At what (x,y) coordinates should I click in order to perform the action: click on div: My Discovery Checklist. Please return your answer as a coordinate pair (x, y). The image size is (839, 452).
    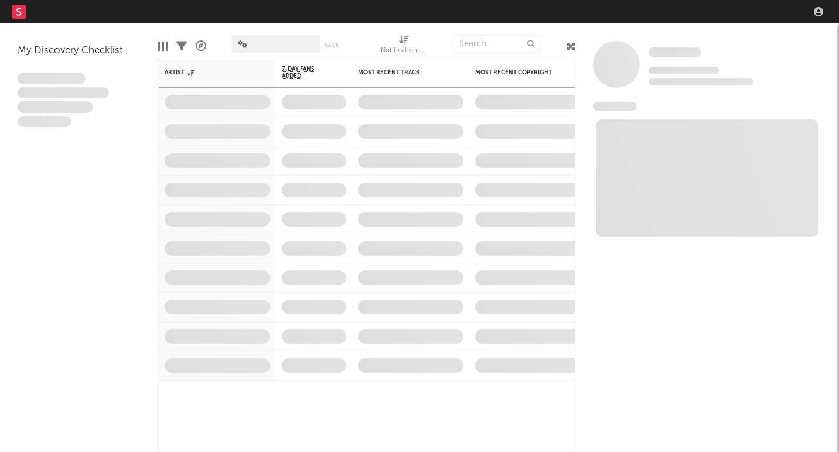
    Looking at the image, I should click on (79, 51).